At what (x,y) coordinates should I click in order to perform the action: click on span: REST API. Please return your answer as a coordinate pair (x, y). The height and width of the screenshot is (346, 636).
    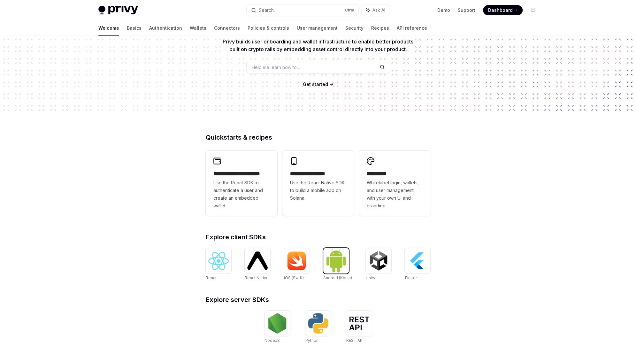
    Looking at the image, I should click on (355, 340).